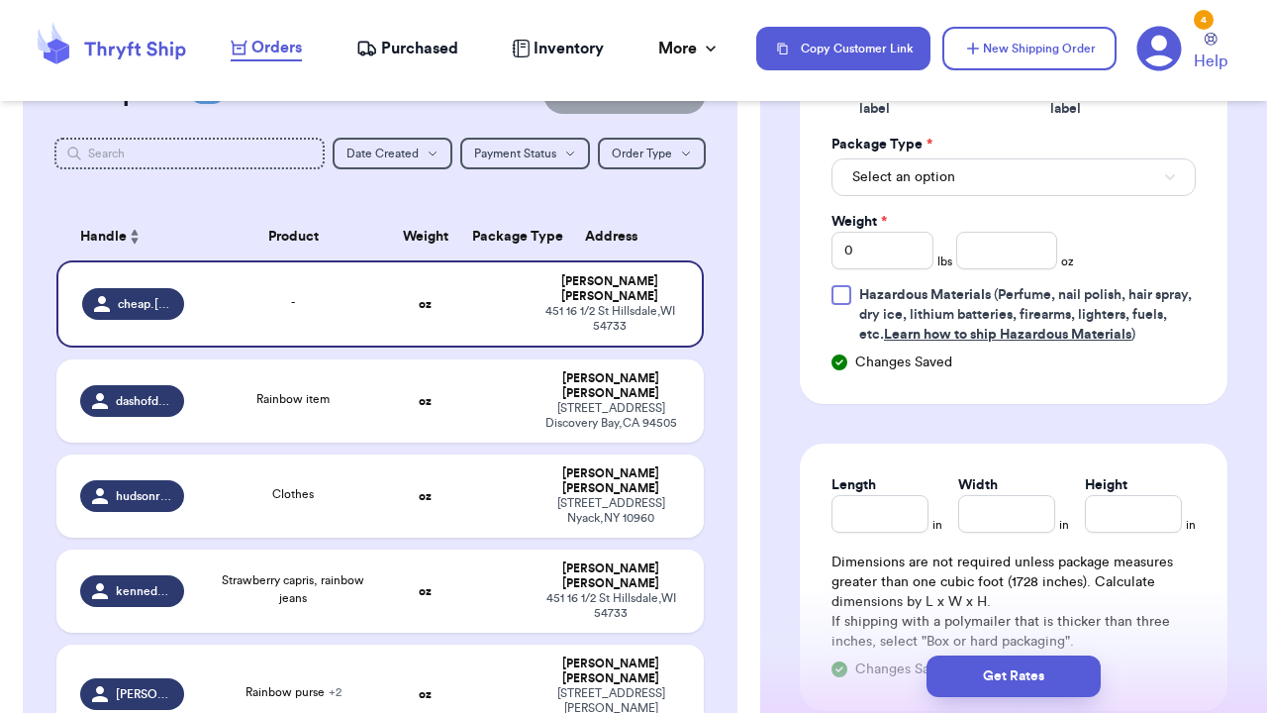 The height and width of the screenshot is (713, 1267). What do you see at coordinates (1159, 48) in the screenshot?
I see `a: 4` at bounding box center [1159, 48].